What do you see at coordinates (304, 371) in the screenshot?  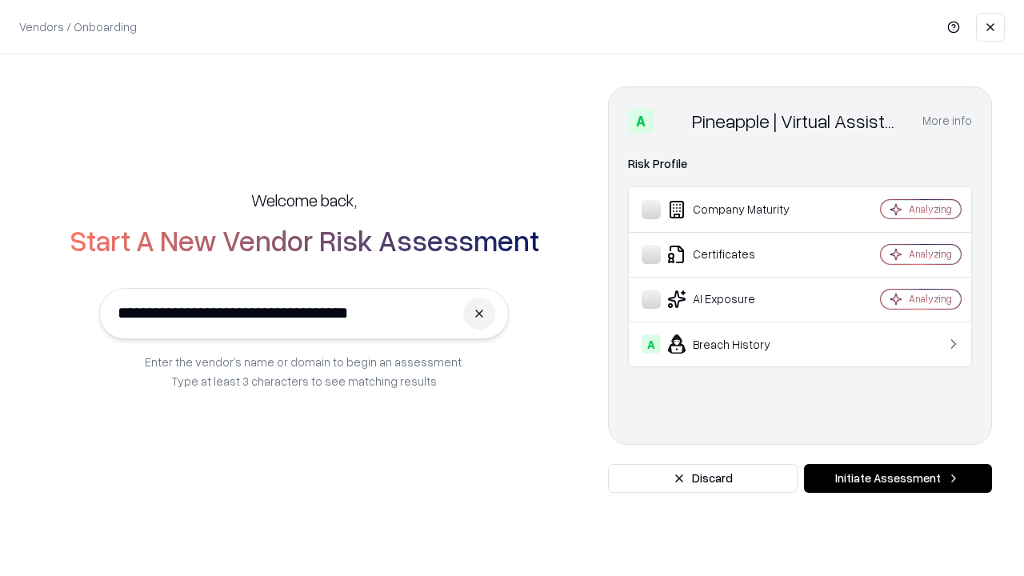 I see `p: Enter the vendor’s name or domain to begin an assessment. Type at least 3 characters to see match...` at bounding box center [304, 371].